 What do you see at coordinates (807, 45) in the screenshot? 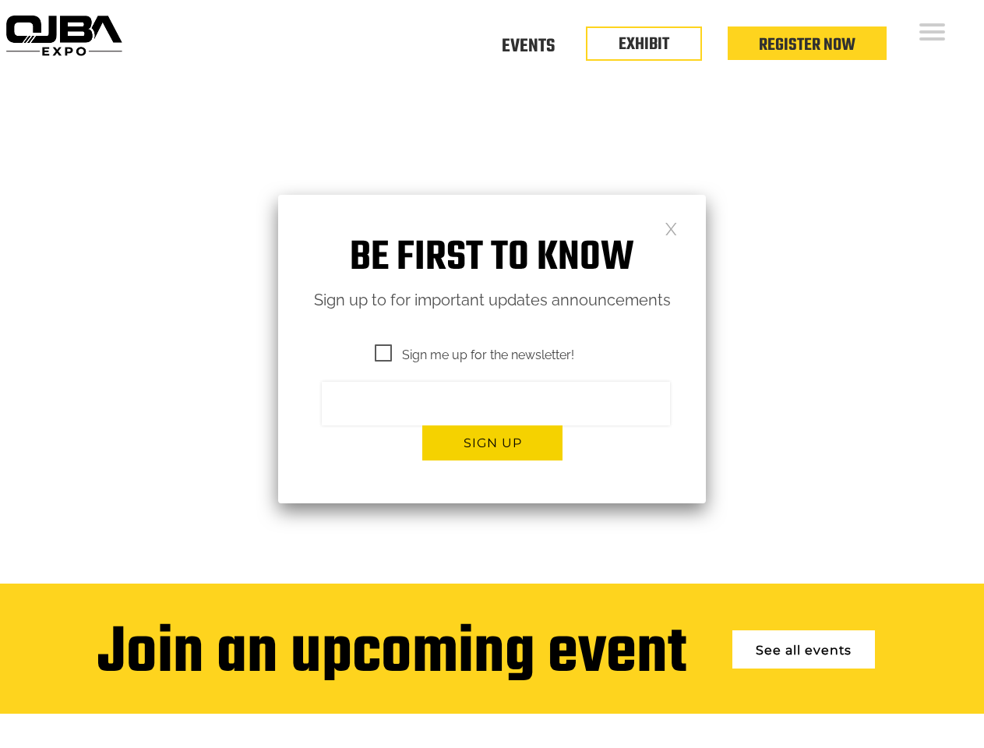
I see `a: Register Now` at bounding box center [807, 45].